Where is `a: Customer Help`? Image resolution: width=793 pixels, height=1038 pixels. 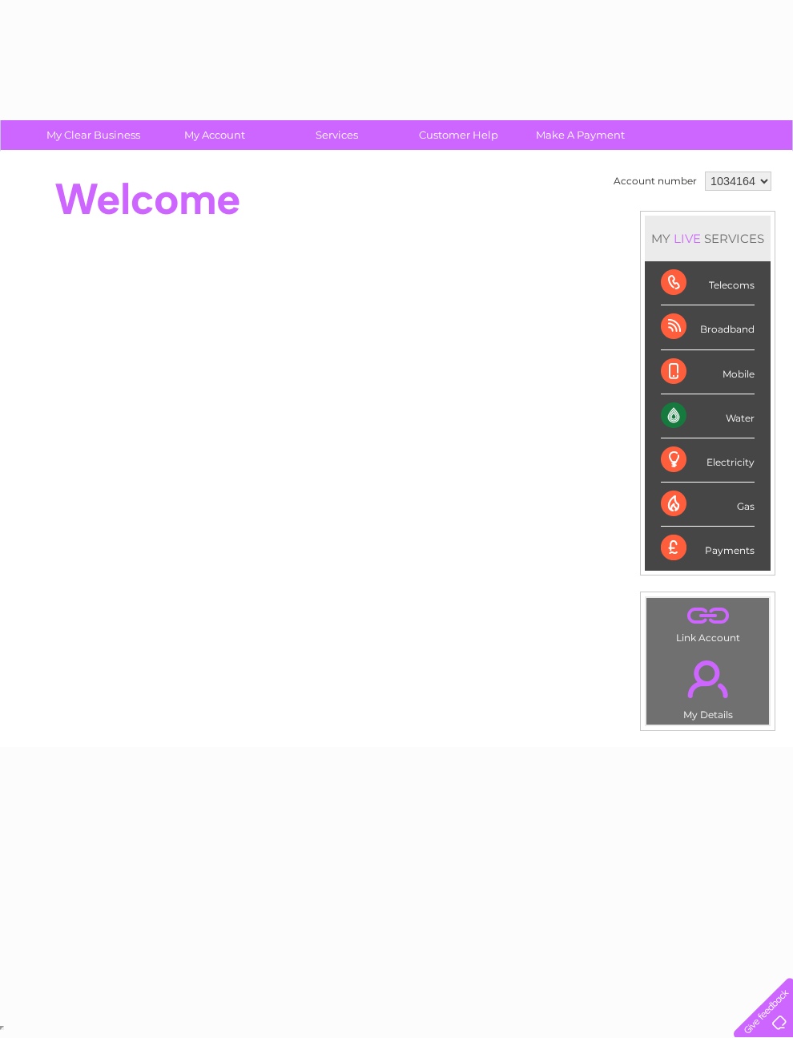
a: Customer Help is located at coordinates (458, 135).